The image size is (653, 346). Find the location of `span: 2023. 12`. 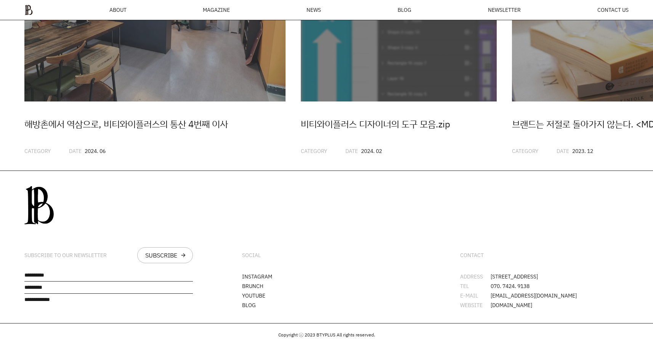

span: 2023. 12 is located at coordinates (582, 150).